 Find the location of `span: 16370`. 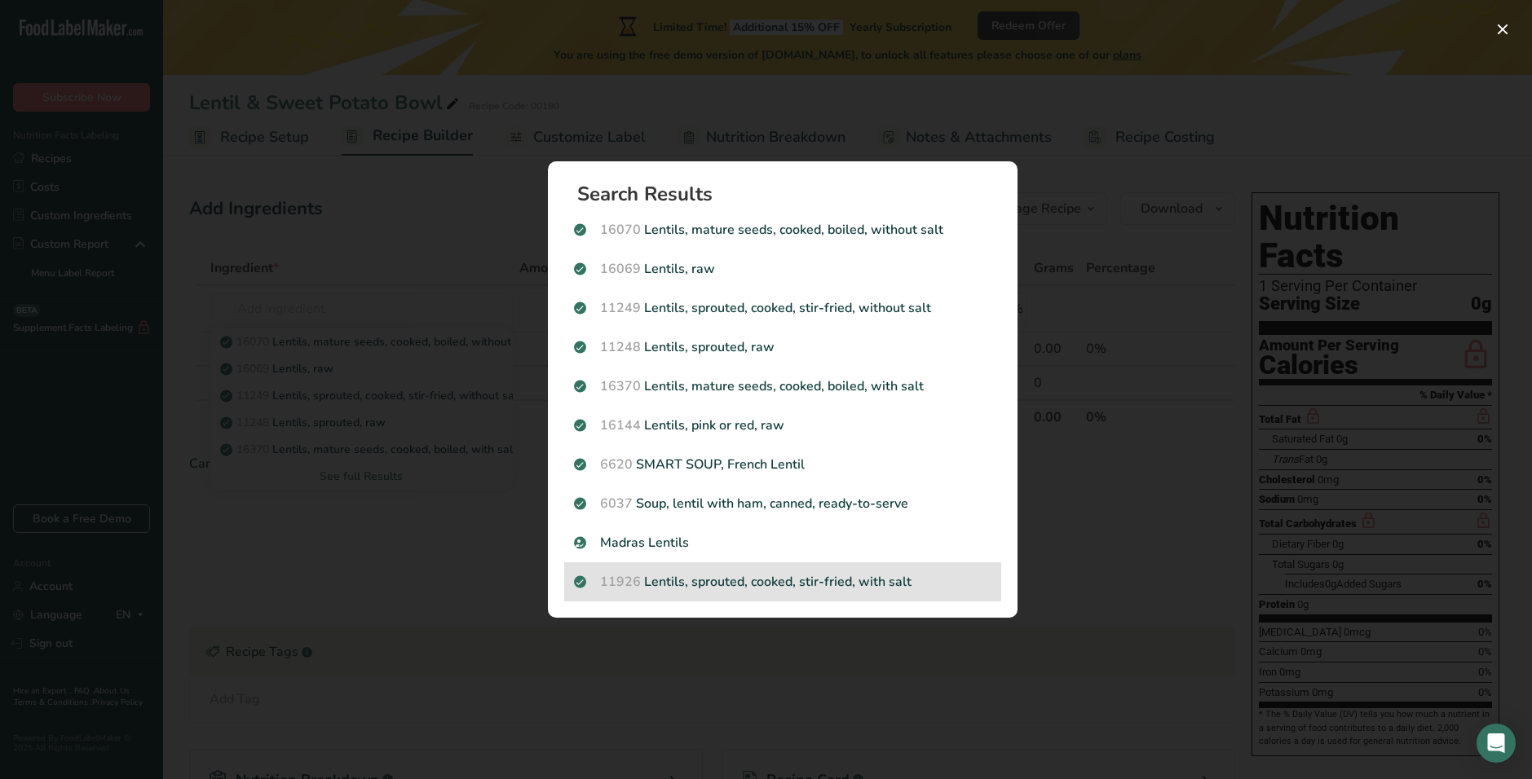

span: 16370 is located at coordinates (620, 386).